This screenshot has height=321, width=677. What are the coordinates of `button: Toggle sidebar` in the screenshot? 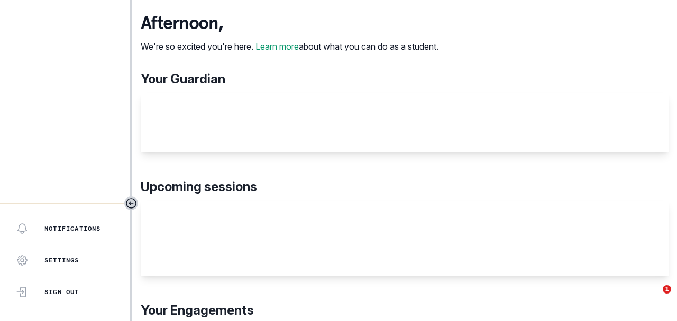 It's located at (131, 204).